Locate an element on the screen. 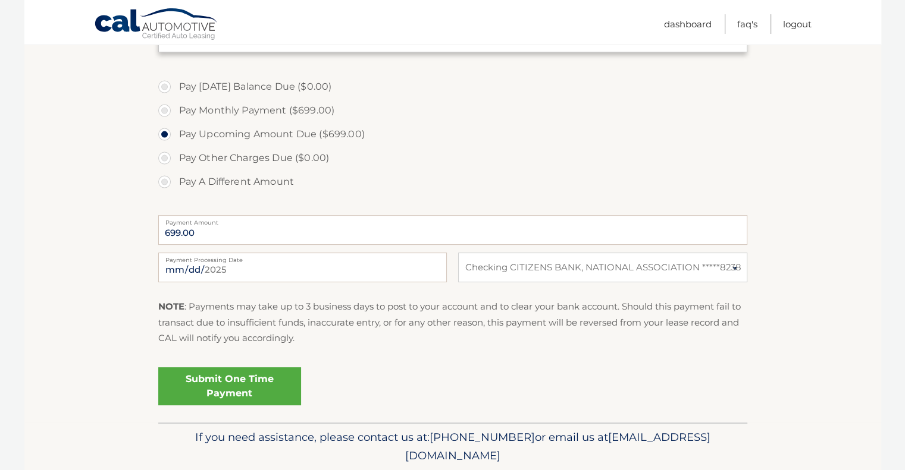  input: Payment Date is located at coordinates (302, 268).